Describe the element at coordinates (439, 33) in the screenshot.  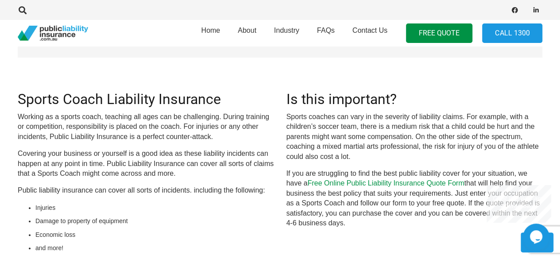
I see `a: FREE QUOTE` at that location.